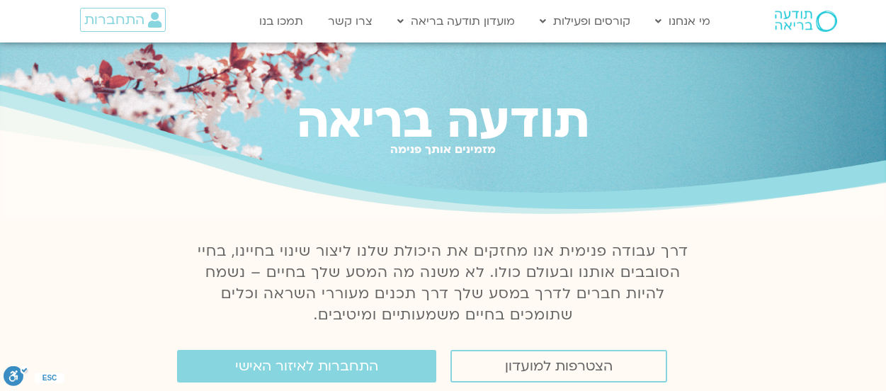  I want to click on a: התחברות לאיזור האישי, so click(307, 366).